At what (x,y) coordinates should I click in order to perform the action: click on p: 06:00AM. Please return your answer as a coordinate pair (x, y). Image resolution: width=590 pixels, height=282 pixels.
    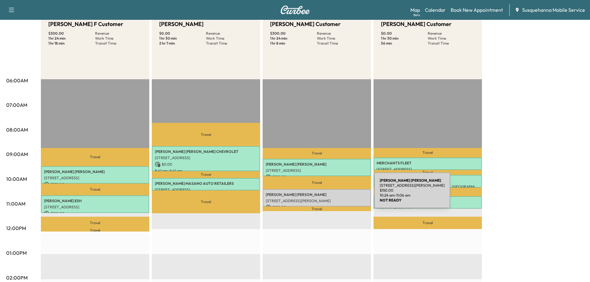
    Looking at the image, I should click on (17, 81).